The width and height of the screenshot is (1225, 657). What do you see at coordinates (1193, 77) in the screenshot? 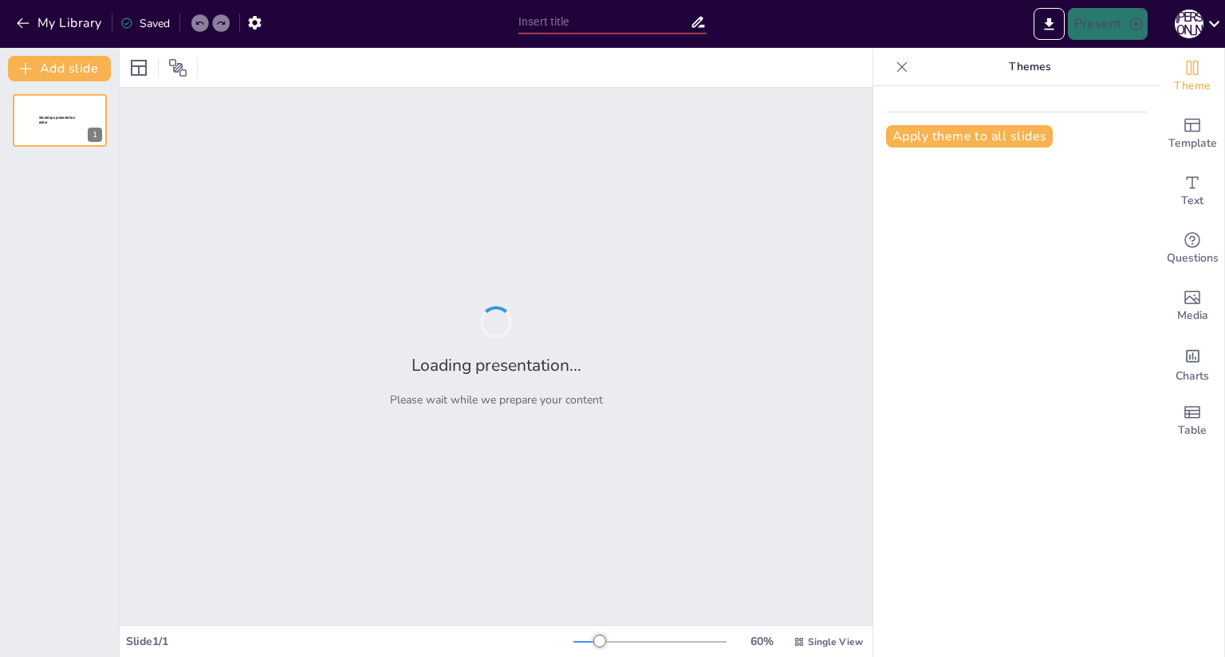
I see `div: Change the overall theme` at bounding box center [1193, 77].